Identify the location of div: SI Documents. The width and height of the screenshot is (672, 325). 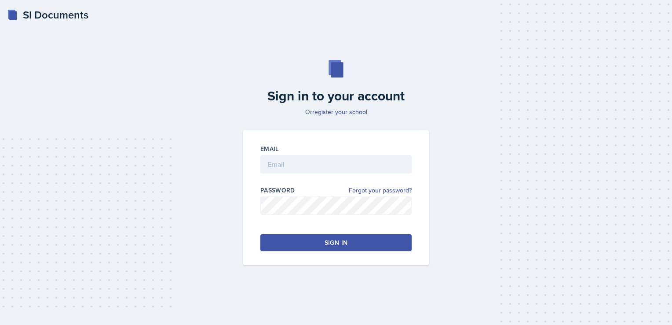
(48, 15).